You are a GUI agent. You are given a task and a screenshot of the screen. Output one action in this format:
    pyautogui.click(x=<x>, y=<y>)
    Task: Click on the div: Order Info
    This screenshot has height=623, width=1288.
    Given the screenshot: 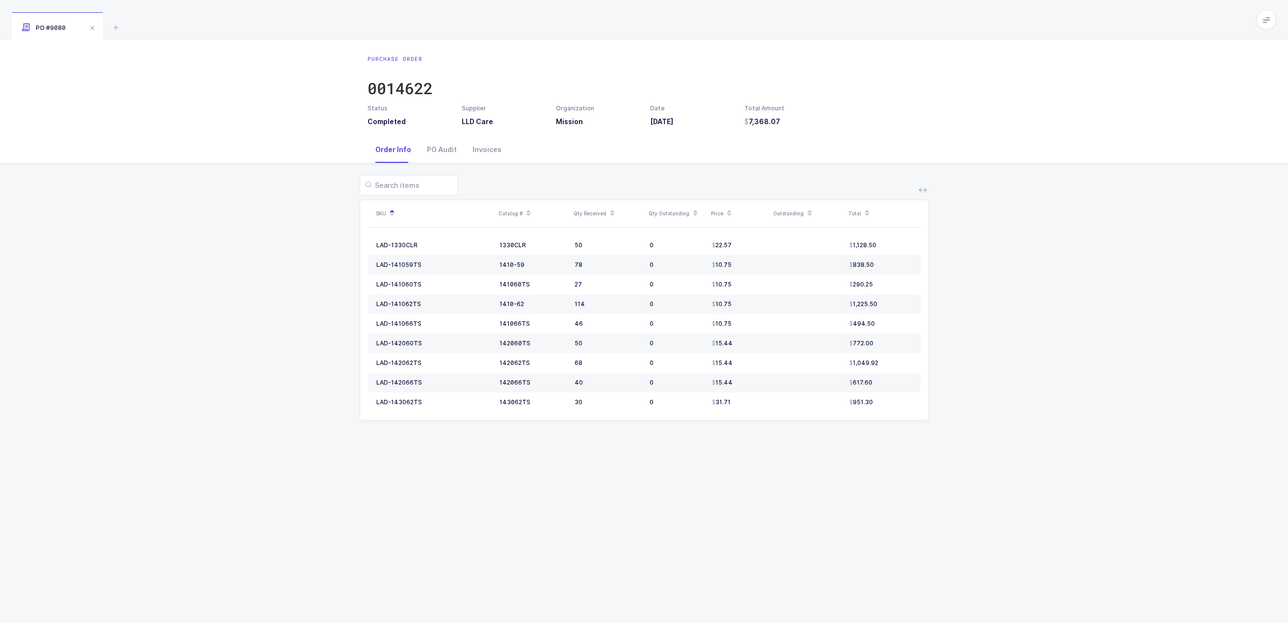 What is the action you would take?
    pyautogui.click(x=393, y=150)
    